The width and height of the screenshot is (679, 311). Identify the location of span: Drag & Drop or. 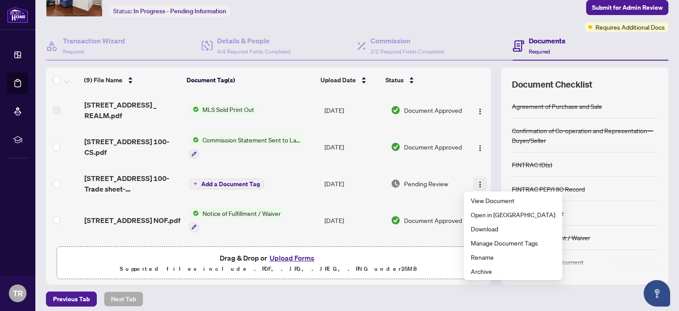
(268, 258).